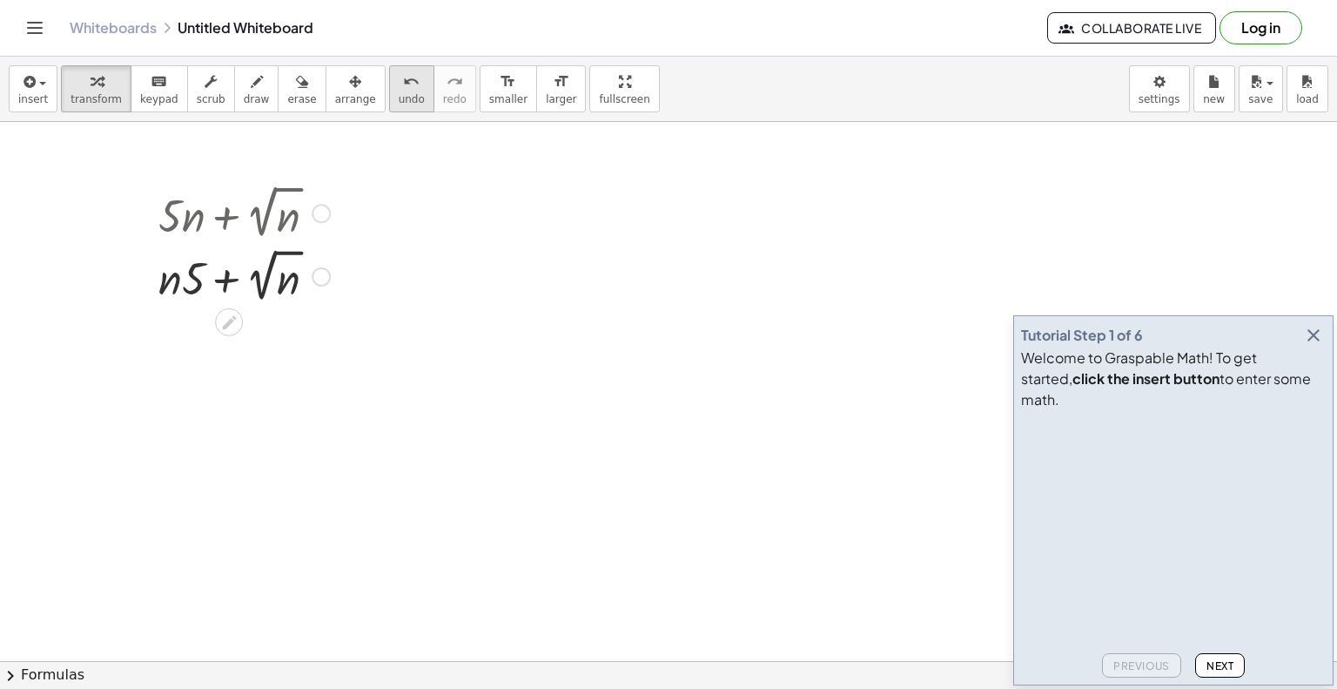  What do you see at coordinates (211, 99) in the screenshot?
I see `span: scrub` at bounding box center [211, 99].